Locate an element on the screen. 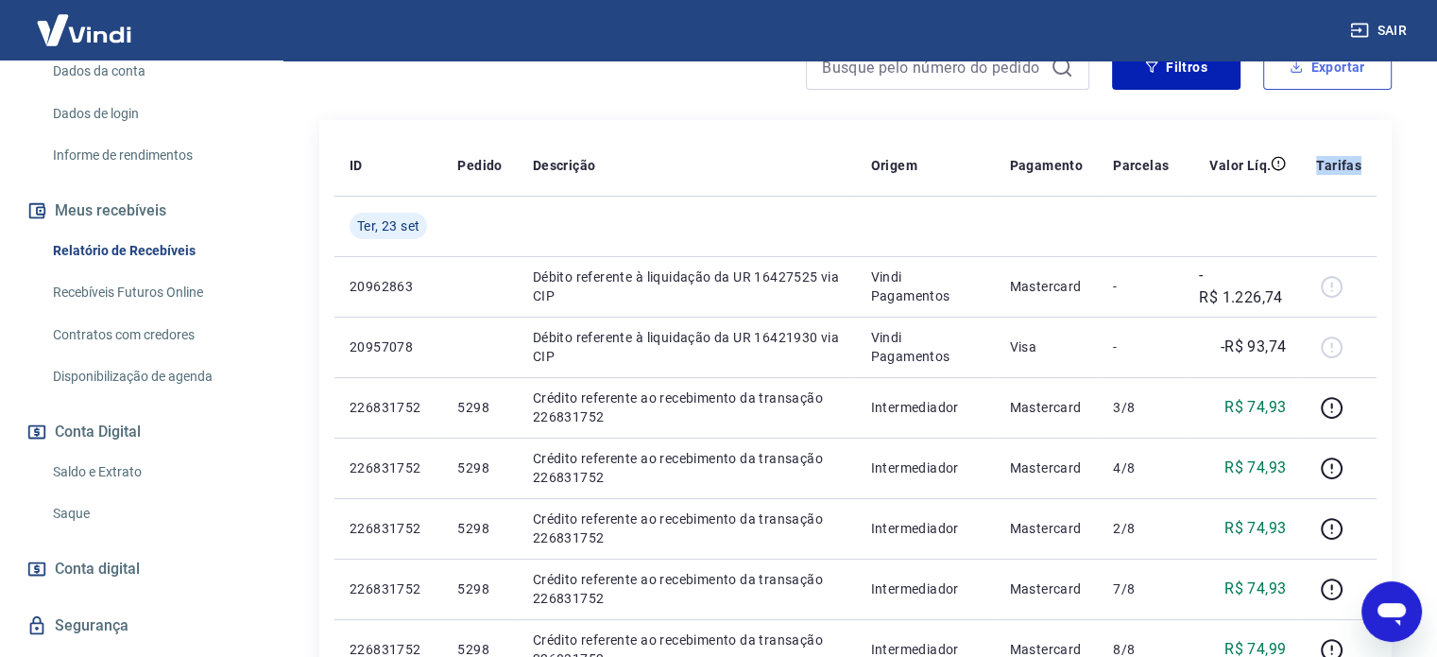 The width and height of the screenshot is (1437, 657). a: Dados de login is located at coordinates (152, 113).